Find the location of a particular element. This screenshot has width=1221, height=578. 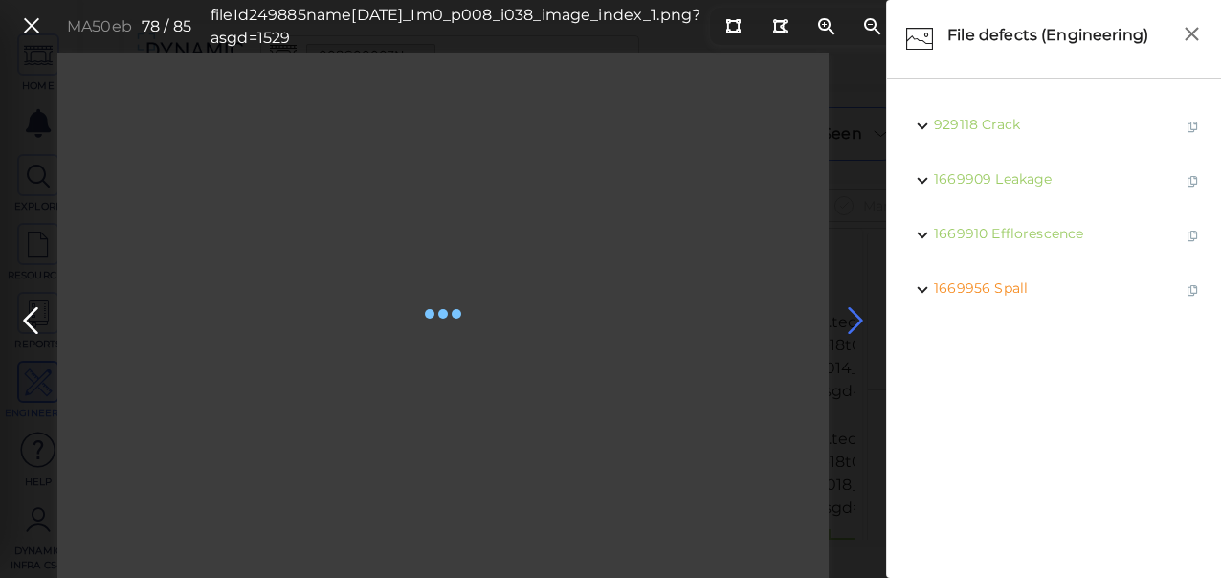

div: 78 / 85 is located at coordinates (166, 27).